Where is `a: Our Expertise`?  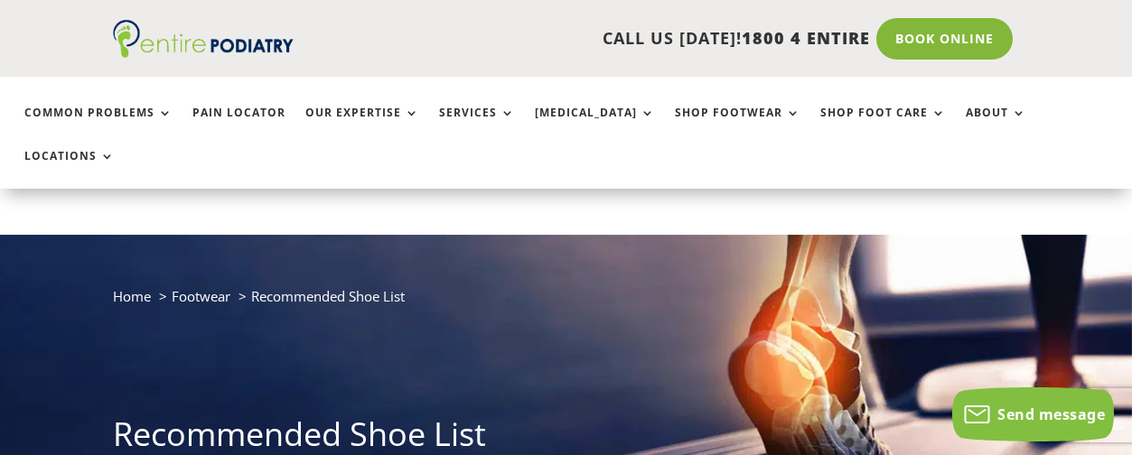 a: Our Expertise is located at coordinates (362, 126).